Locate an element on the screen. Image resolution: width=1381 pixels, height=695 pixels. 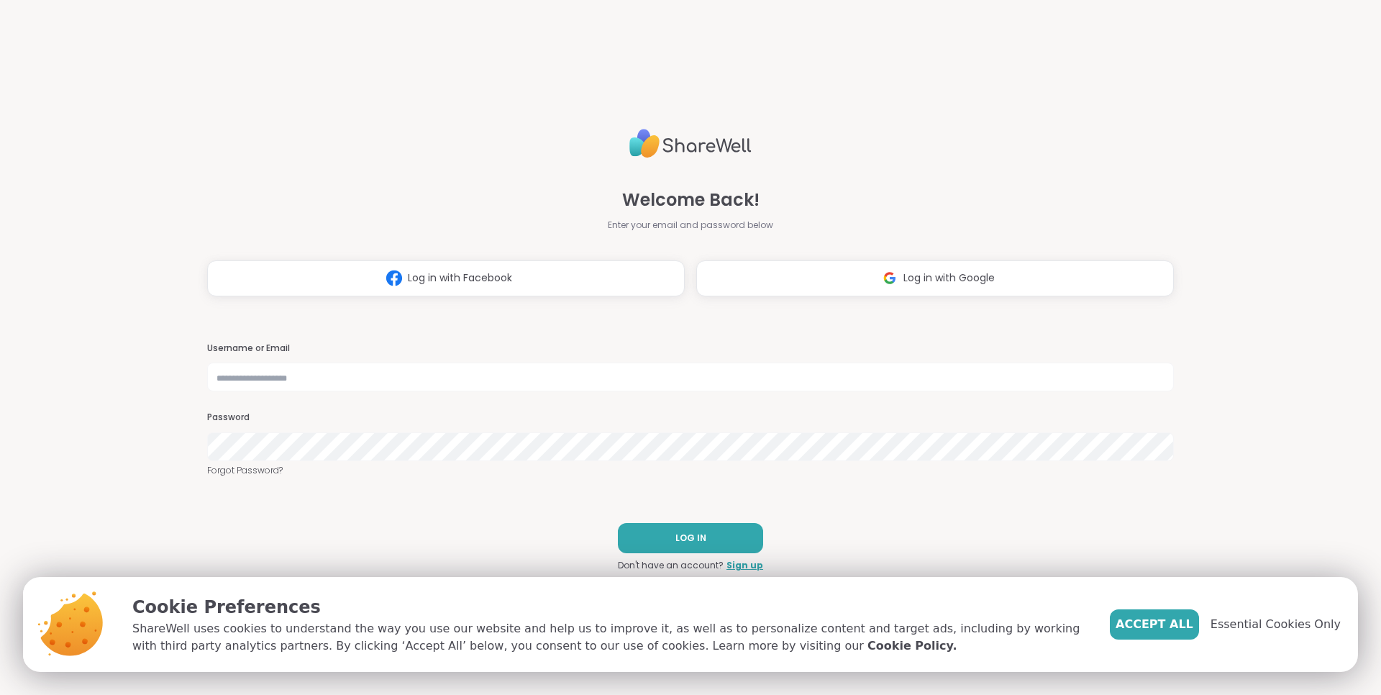
a: Sign up is located at coordinates (745, 565).